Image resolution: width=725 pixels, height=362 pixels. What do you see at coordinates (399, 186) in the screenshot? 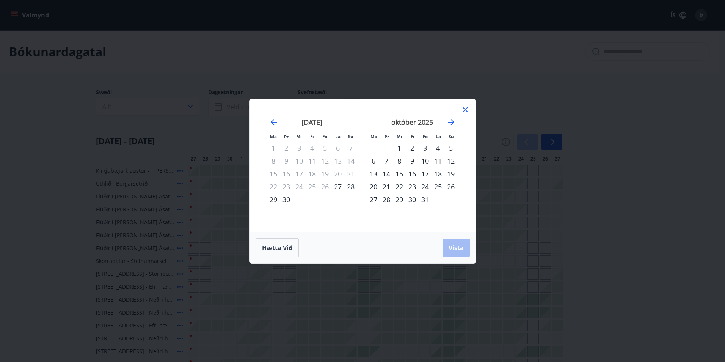
I see `div: 22` at bounding box center [399, 186].